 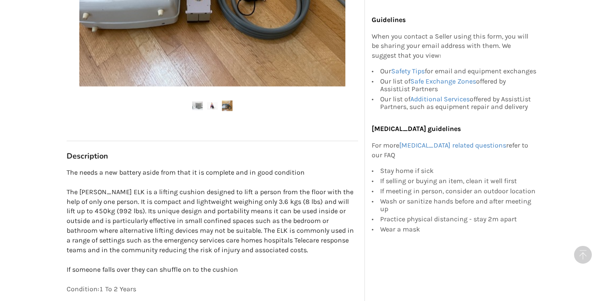 What do you see at coordinates (459, 205) in the screenshot?
I see `div: Wash or sanitize hands before and after meeting up` at bounding box center [459, 205].